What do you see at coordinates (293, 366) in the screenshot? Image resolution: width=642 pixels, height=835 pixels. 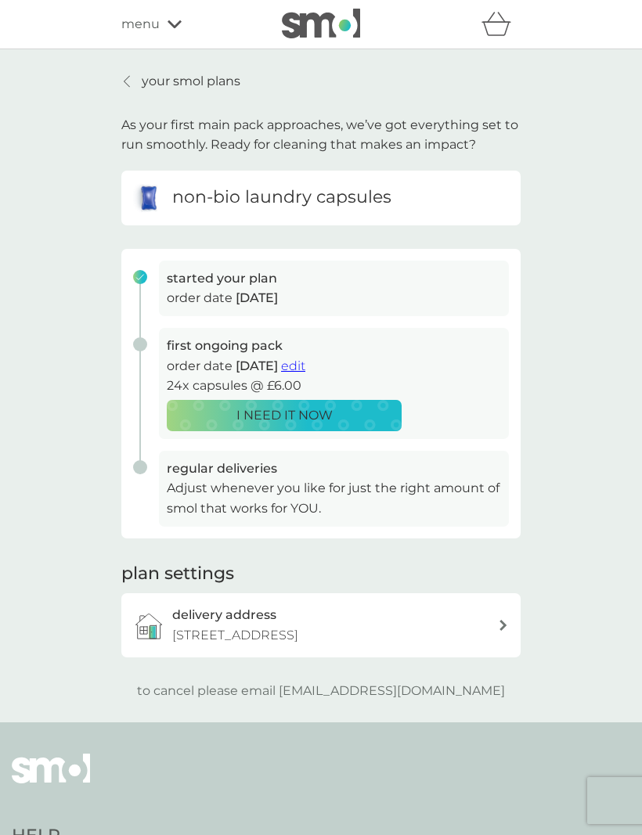 I see `span: edit` at bounding box center [293, 366].